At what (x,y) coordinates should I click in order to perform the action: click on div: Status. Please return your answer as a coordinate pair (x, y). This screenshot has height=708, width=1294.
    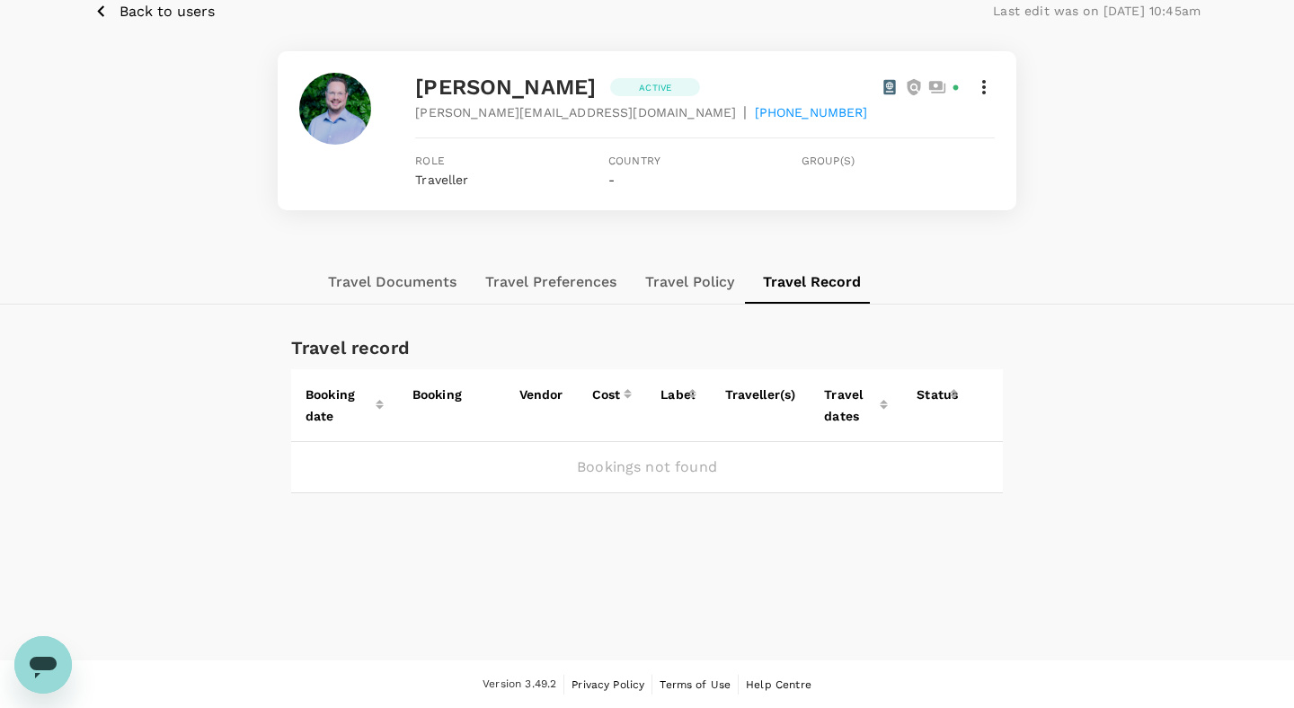
    Looking at the image, I should click on (932, 394).